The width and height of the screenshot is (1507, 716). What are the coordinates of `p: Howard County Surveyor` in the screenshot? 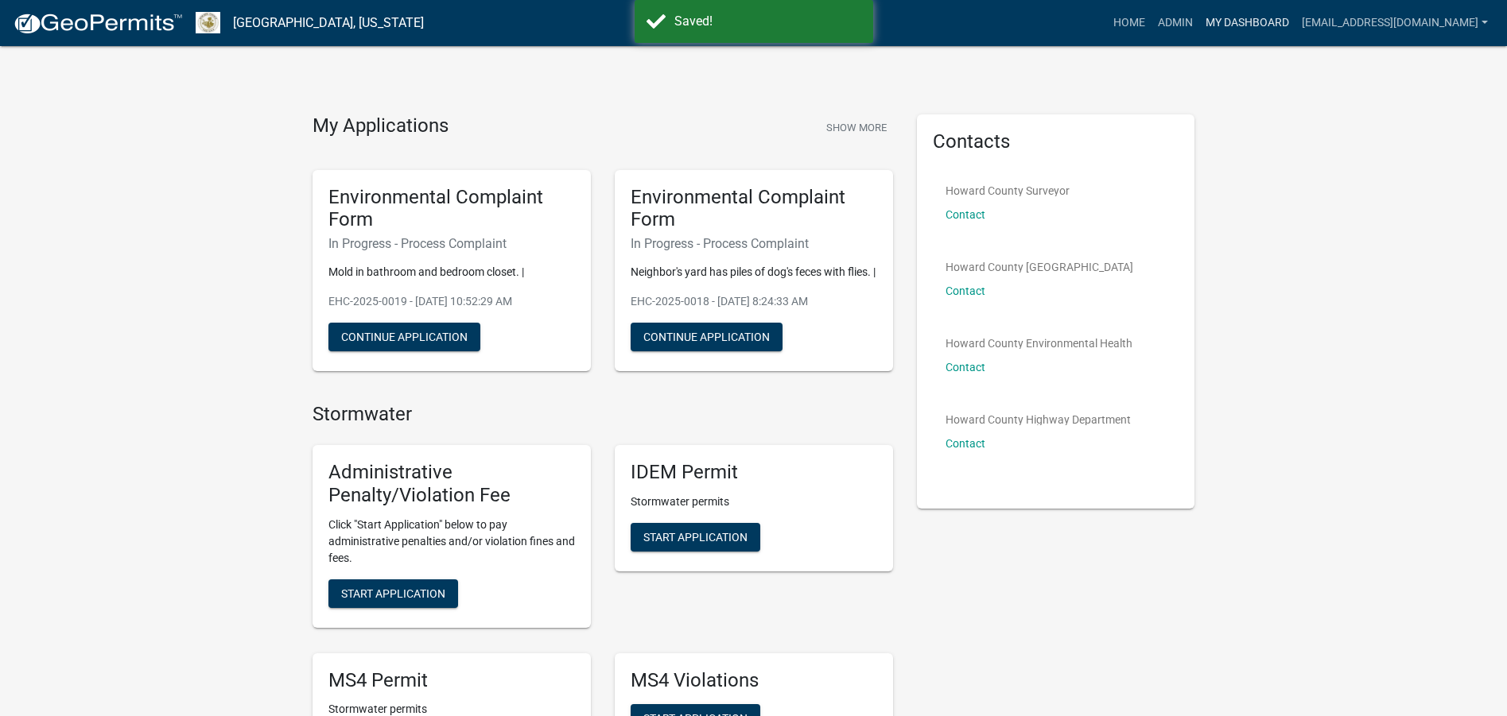 It's located at (1007, 191).